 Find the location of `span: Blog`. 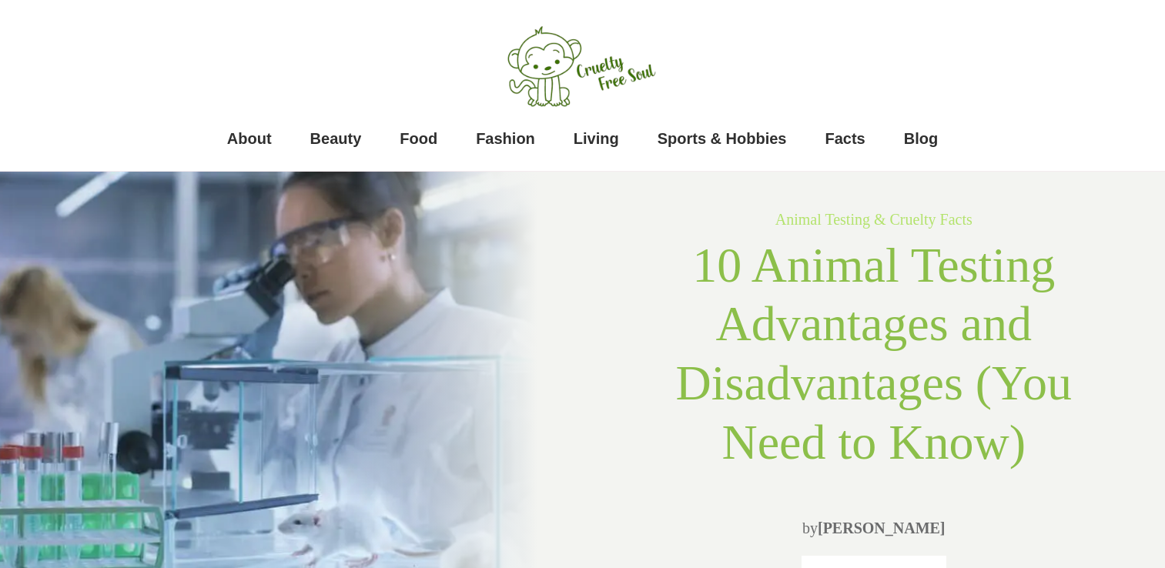

span: Blog is located at coordinates (921, 139).